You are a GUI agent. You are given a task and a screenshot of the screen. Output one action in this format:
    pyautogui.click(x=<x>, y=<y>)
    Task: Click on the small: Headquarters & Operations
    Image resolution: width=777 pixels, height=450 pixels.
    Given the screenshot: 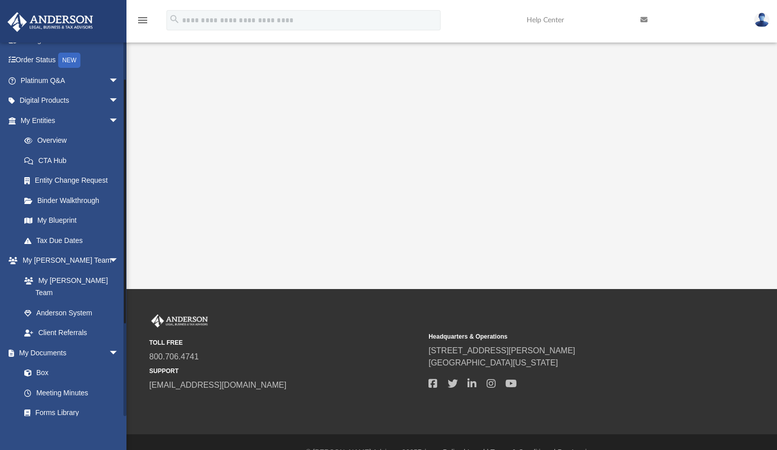 What is the action you would take?
    pyautogui.click(x=565, y=336)
    